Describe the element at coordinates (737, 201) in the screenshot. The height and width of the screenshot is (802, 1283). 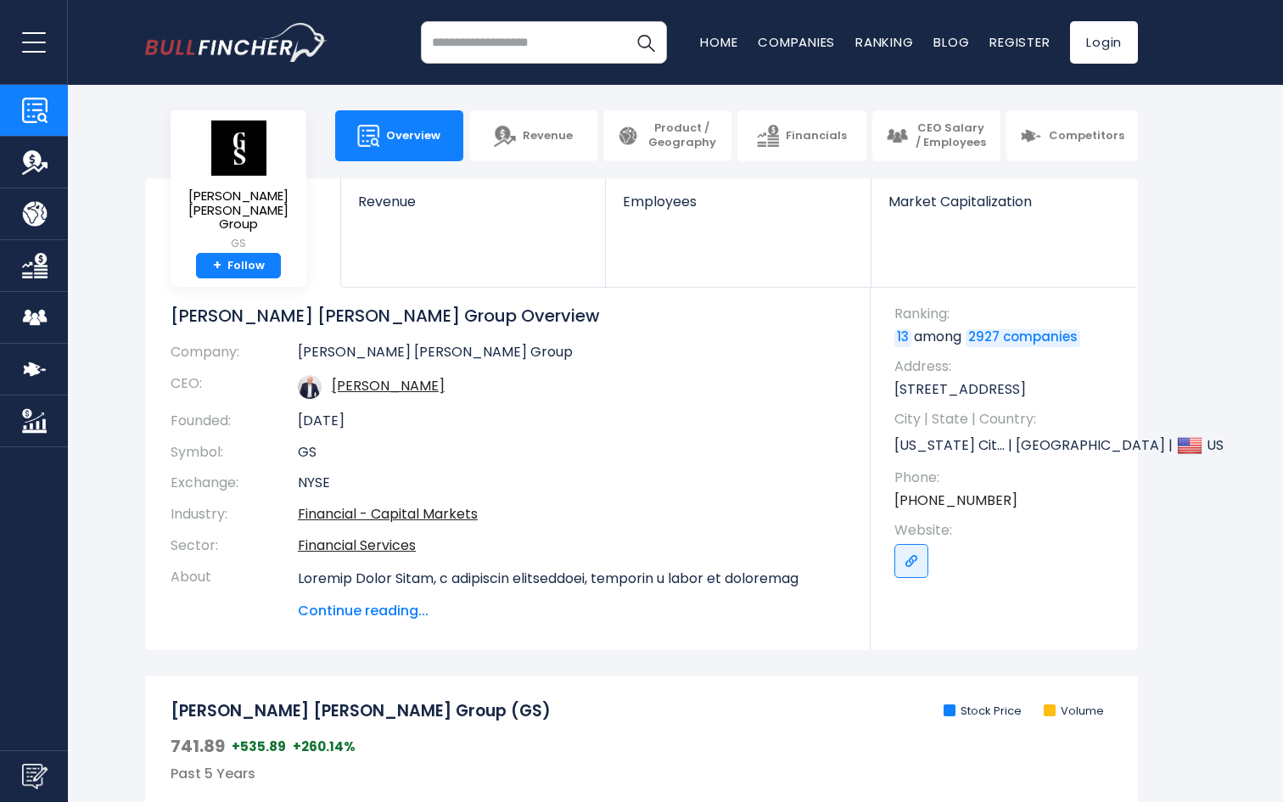
I see `span: Employees` at that location.